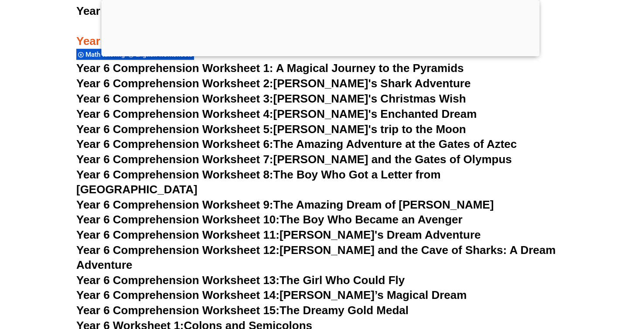 The width and height of the screenshot is (641, 329). I want to click on span: Year 6 Comprehension Worksheet 8:, so click(175, 174).